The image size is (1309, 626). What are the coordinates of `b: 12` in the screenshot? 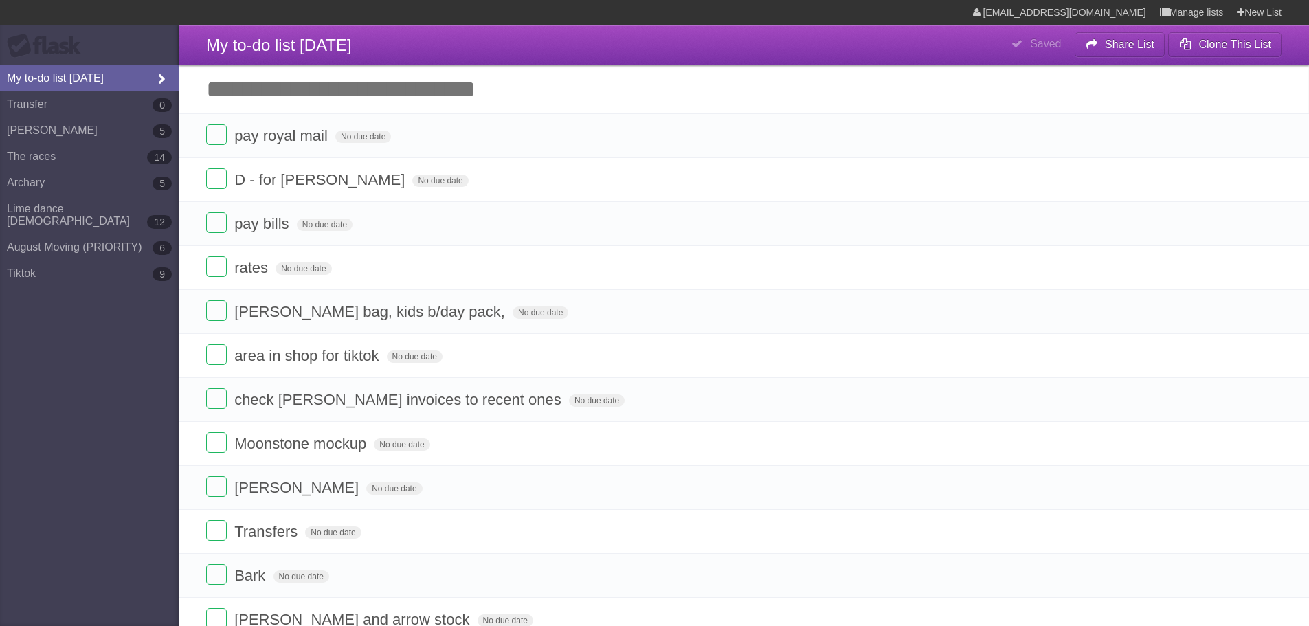 It's located at (159, 222).